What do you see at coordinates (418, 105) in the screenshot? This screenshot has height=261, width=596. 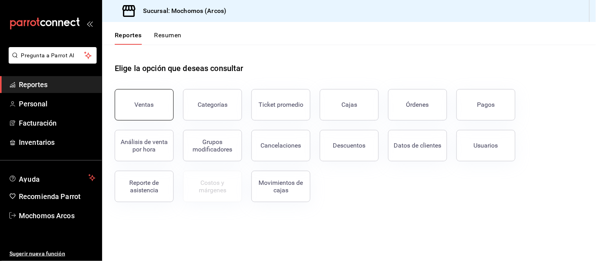 I see `button: Órdenes` at bounding box center [418, 105].